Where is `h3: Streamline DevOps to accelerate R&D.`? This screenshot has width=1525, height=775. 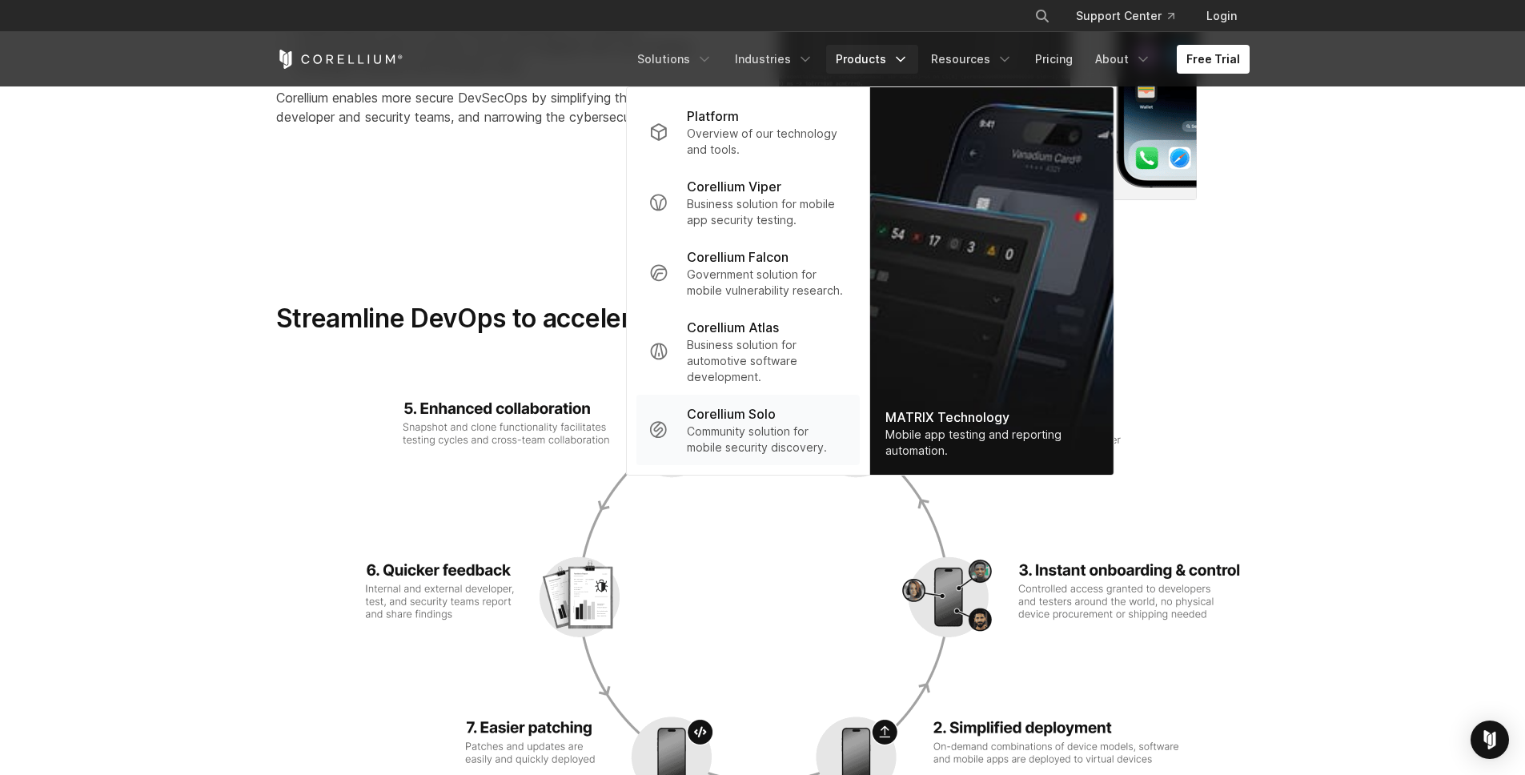
h3: Streamline DevOps to accelerate R&D. is located at coordinates (595, 318).